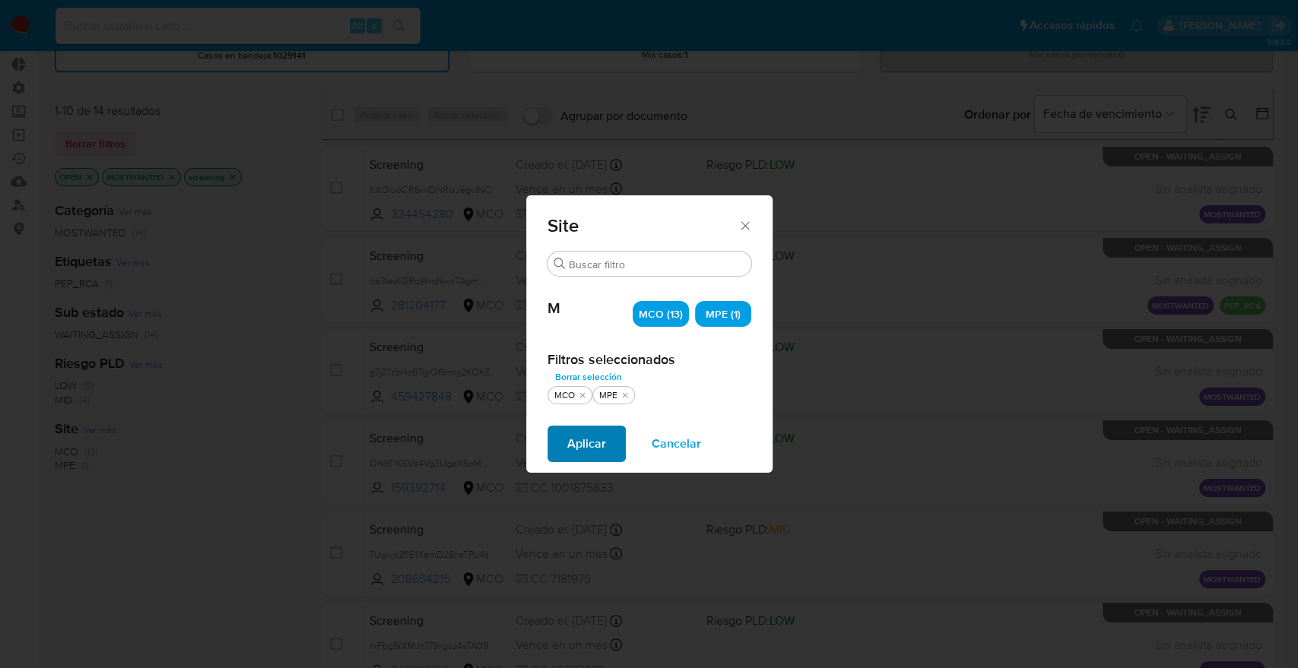  Describe the element at coordinates (560, 264) in the screenshot. I see `button: Buscar` at that location.